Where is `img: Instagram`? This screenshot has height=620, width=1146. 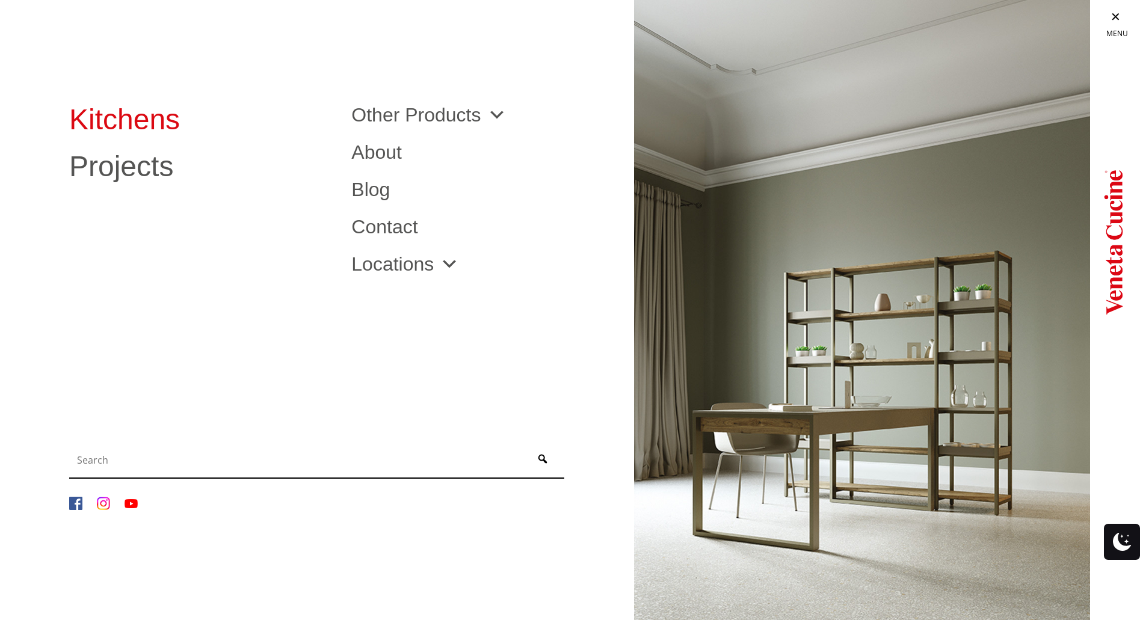
img: Instagram is located at coordinates (103, 504).